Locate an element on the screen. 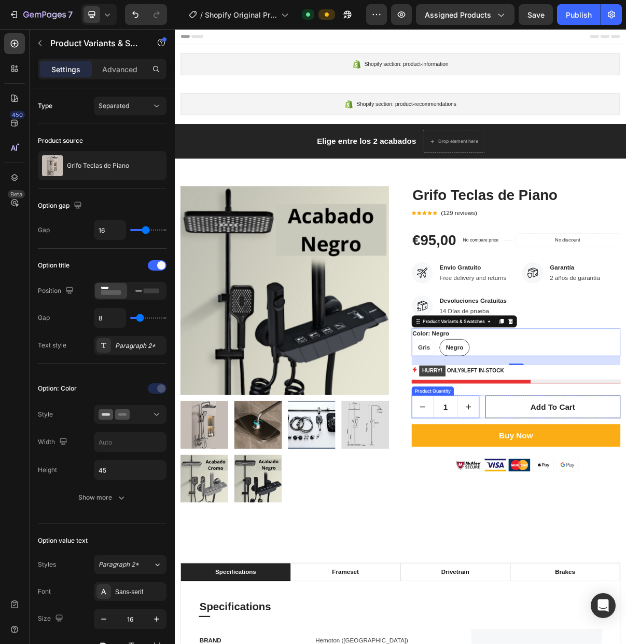 The width and height of the screenshot is (626, 644). div: 450 is located at coordinates (17, 115).